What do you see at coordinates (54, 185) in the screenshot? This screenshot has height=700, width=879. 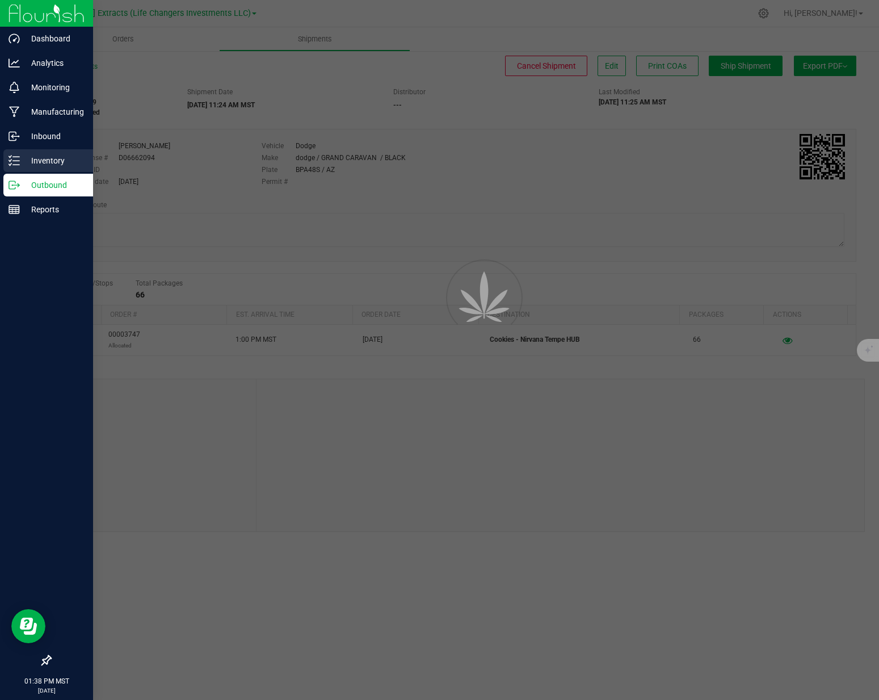 I see `p: Outbound` at bounding box center [54, 185].